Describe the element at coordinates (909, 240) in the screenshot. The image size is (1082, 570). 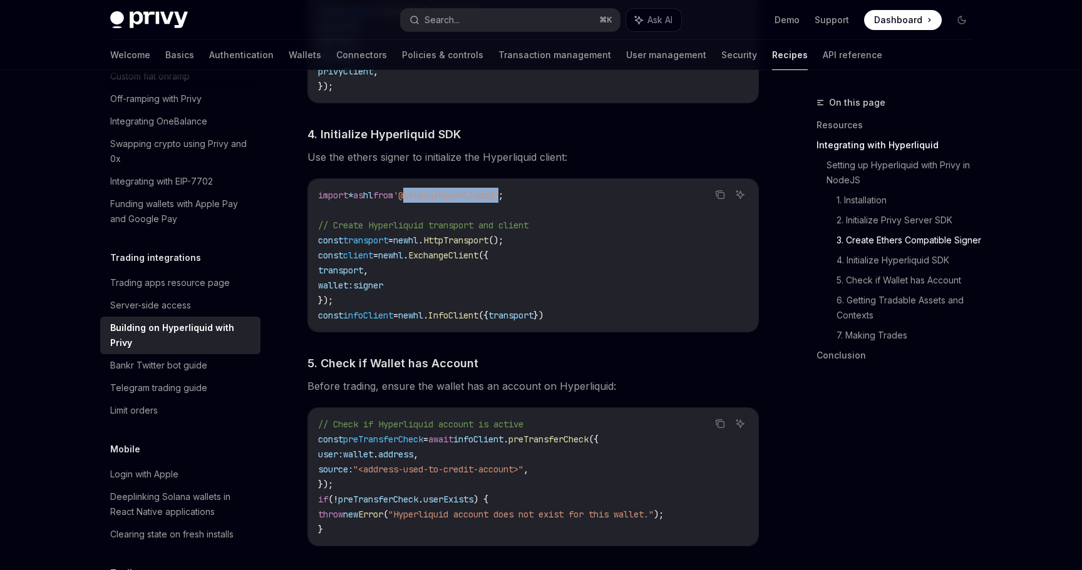
I see `a: 3. Create Ethers Compatible Signer` at that location.